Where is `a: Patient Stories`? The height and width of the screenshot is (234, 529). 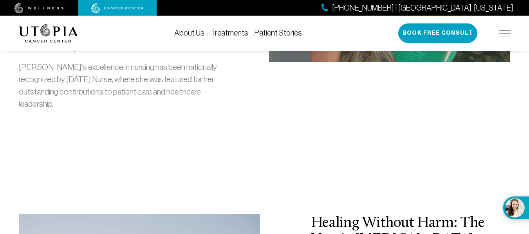
a: Patient Stories is located at coordinates (278, 33).